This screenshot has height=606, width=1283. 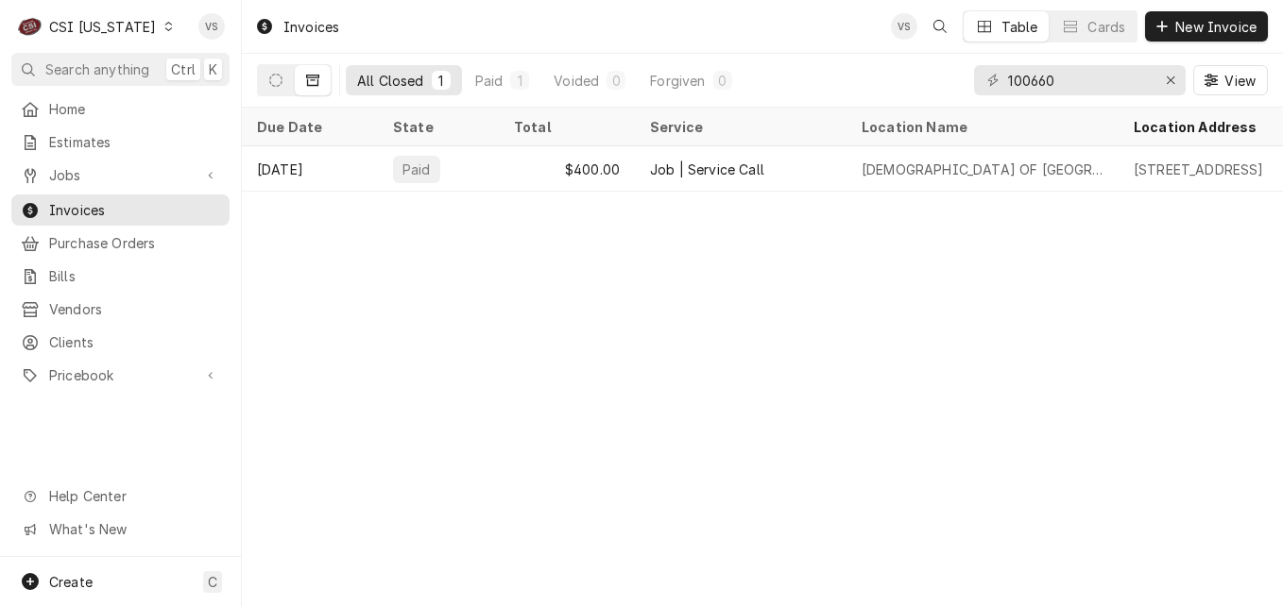 What do you see at coordinates (212, 582) in the screenshot?
I see `span: C` at bounding box center [212, 582].